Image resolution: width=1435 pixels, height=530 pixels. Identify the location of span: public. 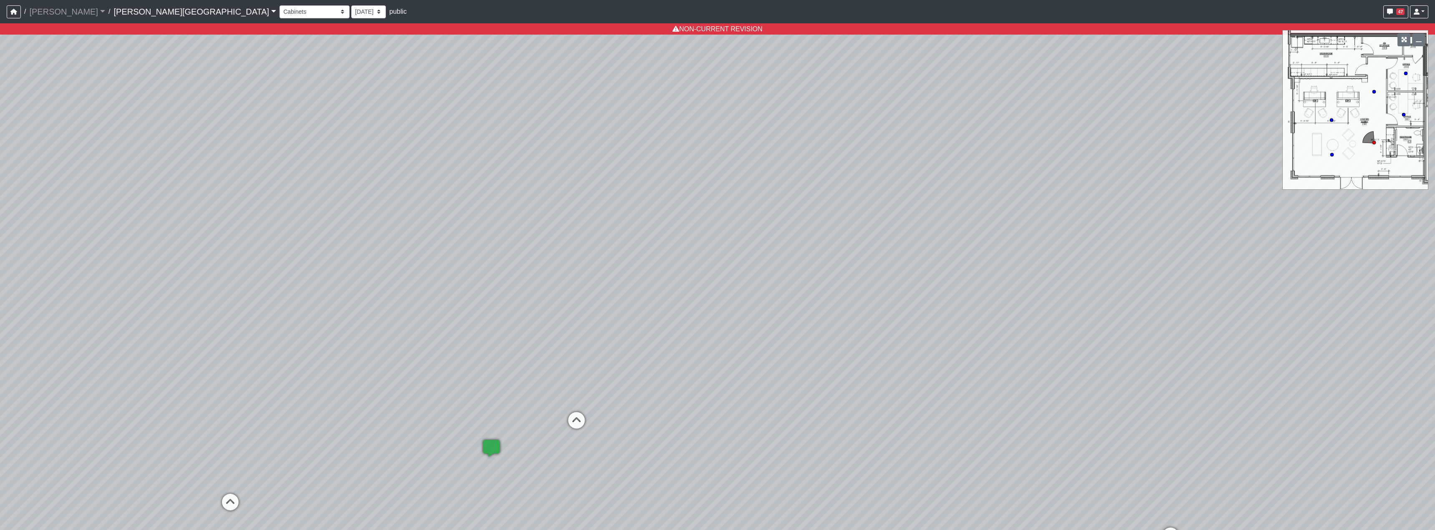
(398, 11).